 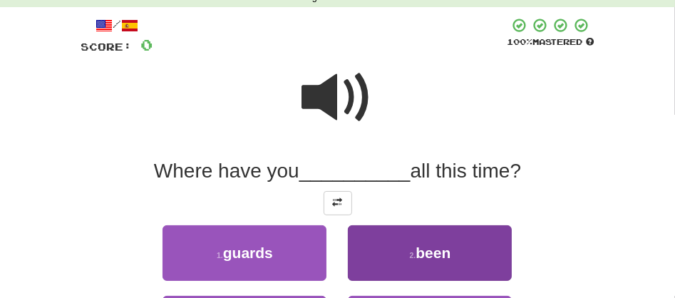 I want to click on small: 2 ., so click(x=413, y=255).